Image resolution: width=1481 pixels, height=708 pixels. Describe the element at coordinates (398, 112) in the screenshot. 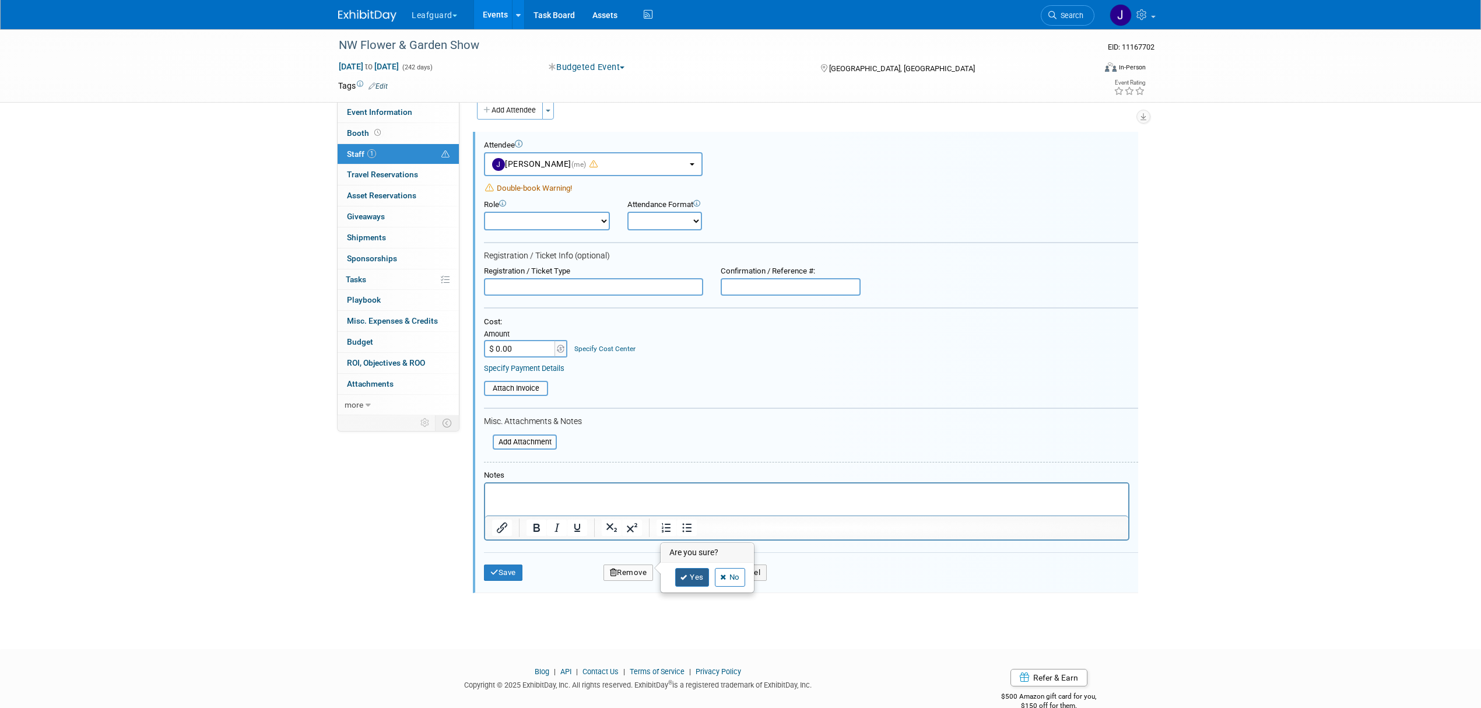

I see `a: Event Information` at that location.